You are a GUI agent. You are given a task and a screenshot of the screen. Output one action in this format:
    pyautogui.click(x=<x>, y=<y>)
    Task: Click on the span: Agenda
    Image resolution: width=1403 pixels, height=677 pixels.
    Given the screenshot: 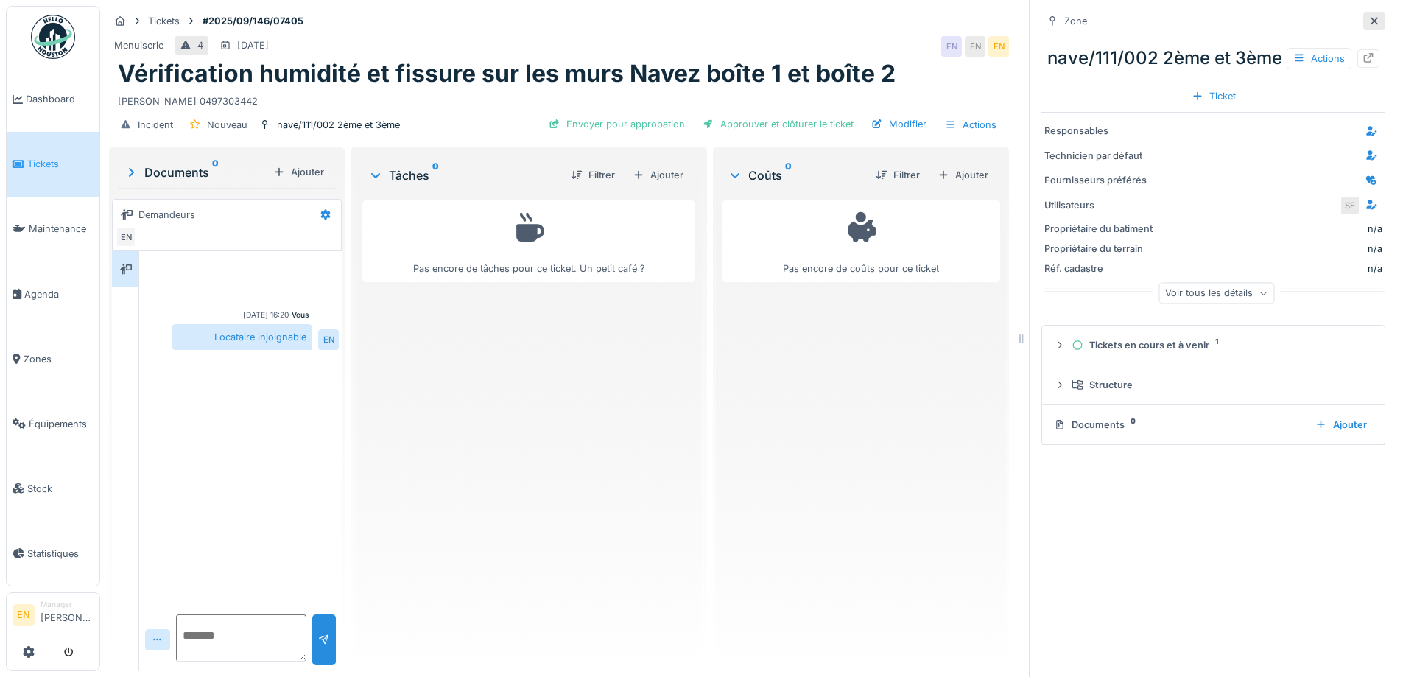 What is the action you would take?
    pyautogui.click(x=59, y=294)
    